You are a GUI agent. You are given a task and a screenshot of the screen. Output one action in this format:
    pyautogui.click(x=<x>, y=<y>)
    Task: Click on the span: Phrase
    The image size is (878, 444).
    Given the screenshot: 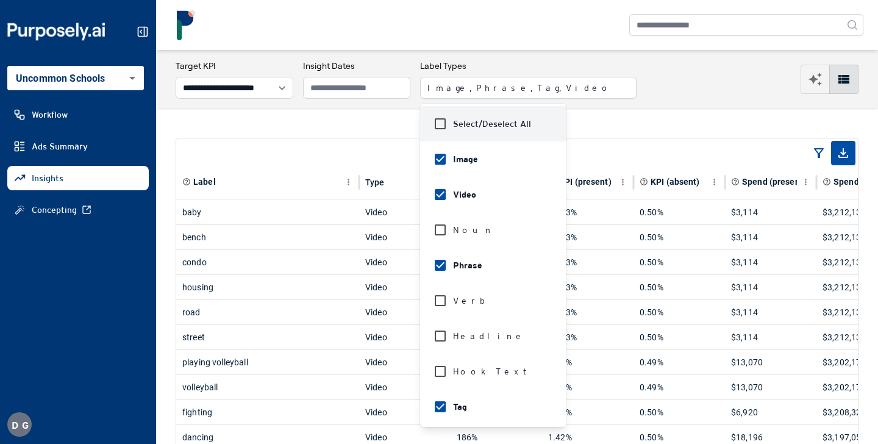 What is the action you would take?
    pyautogui.click(x=467, y=265)
    